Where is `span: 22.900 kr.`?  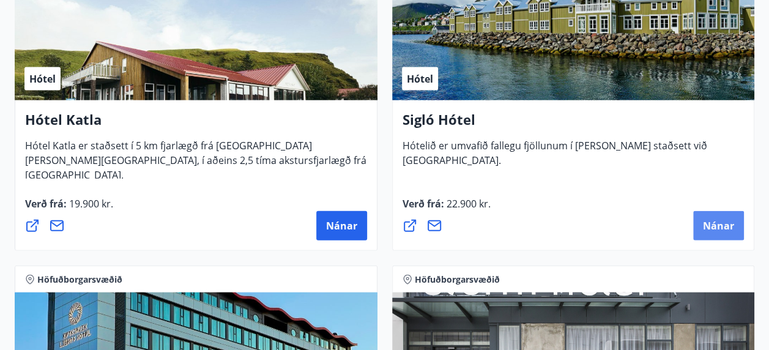 span: 22.900 kr. is located at coordinates (467, 204).